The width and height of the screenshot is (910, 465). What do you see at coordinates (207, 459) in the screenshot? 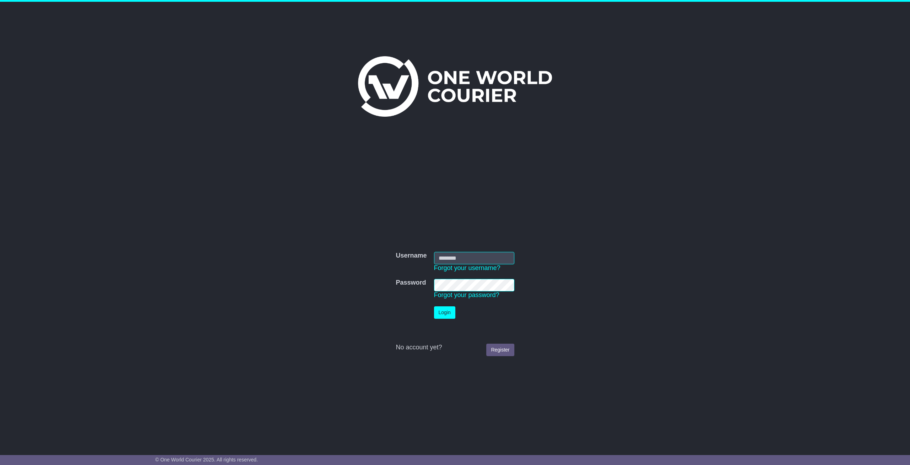
I see `span: © One World Courier 2025. All rights reserved.` at bounding box center [207, 459].